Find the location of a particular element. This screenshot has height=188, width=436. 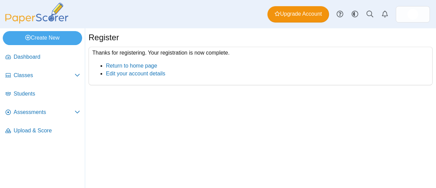

div: Thanks for registering. Your registration is now complete. is located at coordinates (261, 66).